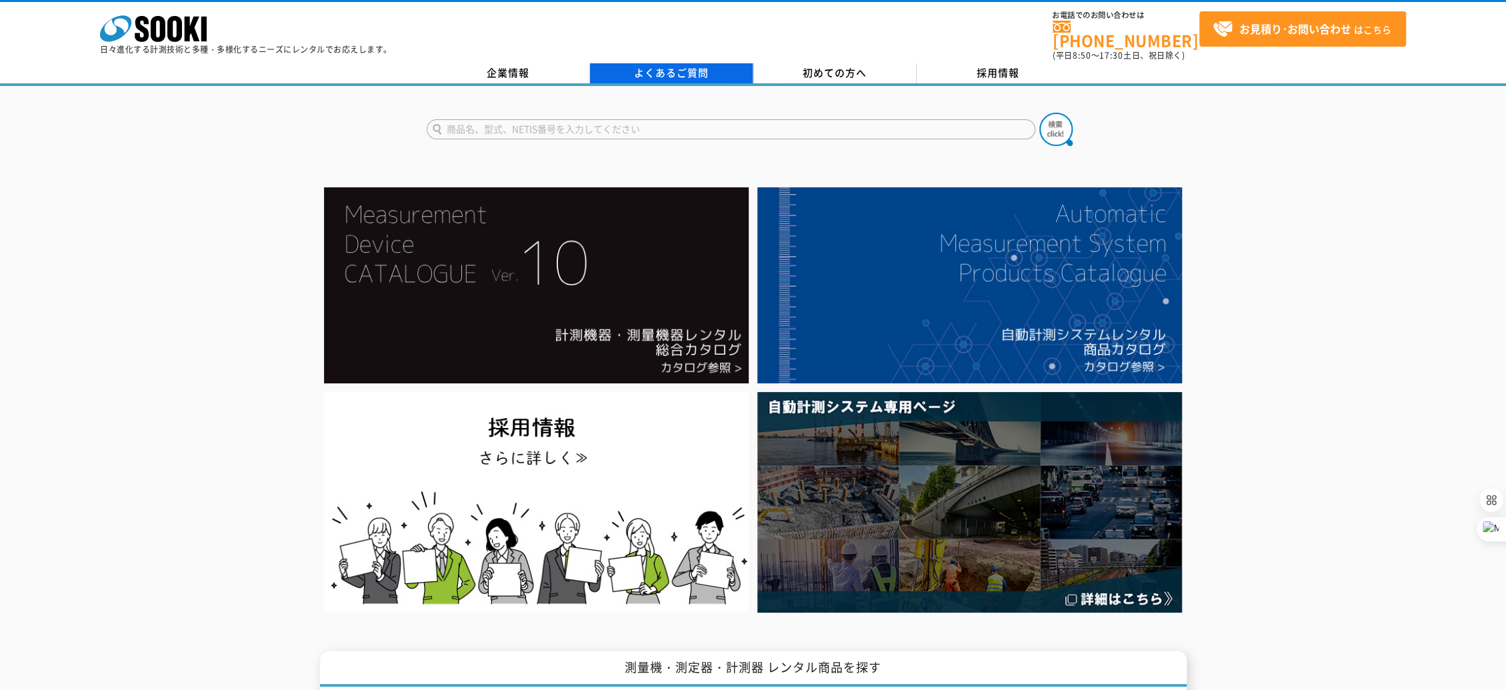 This screenshot has width=1506, height=690. Describe the element at coordinates (536, 502) in the screenshot. I see `img: SOOKI recruit` at that location.